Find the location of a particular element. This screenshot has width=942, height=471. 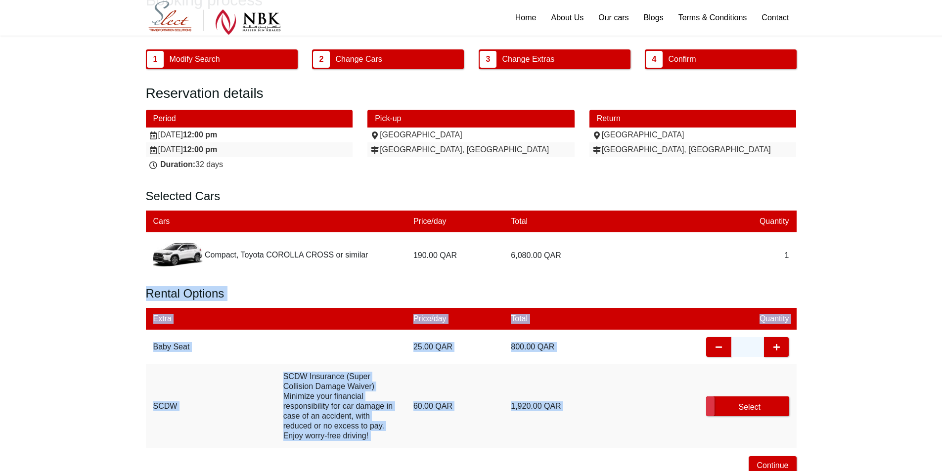

span: Change Cars is located at coordinates (358, 59).